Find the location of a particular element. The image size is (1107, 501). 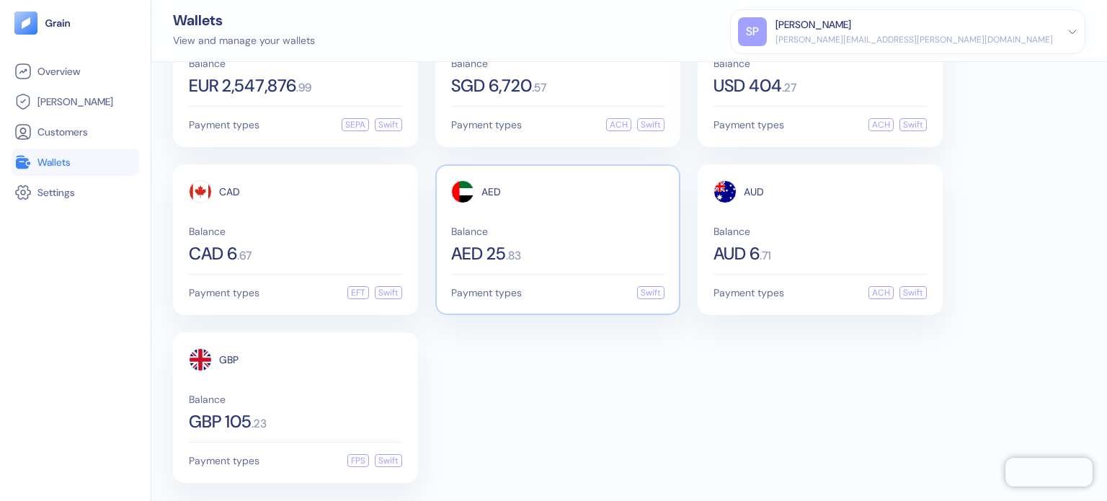

span: AUD is located at coordinates (754, 192).